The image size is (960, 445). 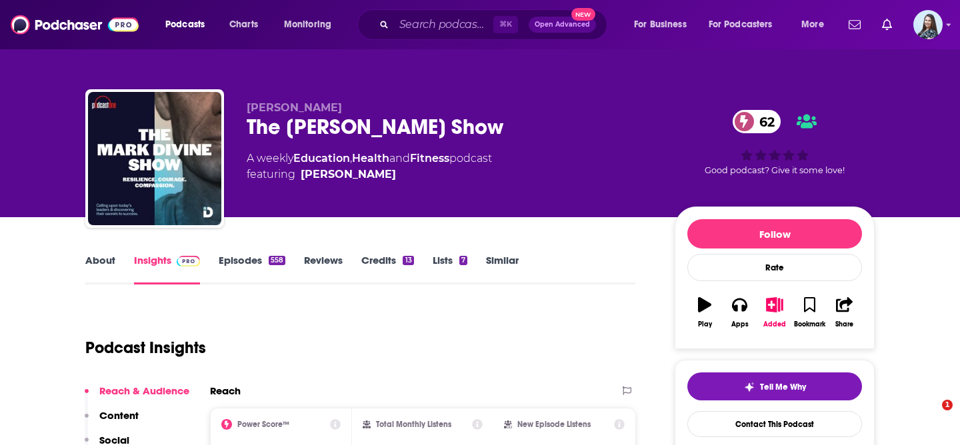 What do you see at coordinates (387, 269) in the screenshot?
I see `a: Credits13` at bounding box center [387, 269].